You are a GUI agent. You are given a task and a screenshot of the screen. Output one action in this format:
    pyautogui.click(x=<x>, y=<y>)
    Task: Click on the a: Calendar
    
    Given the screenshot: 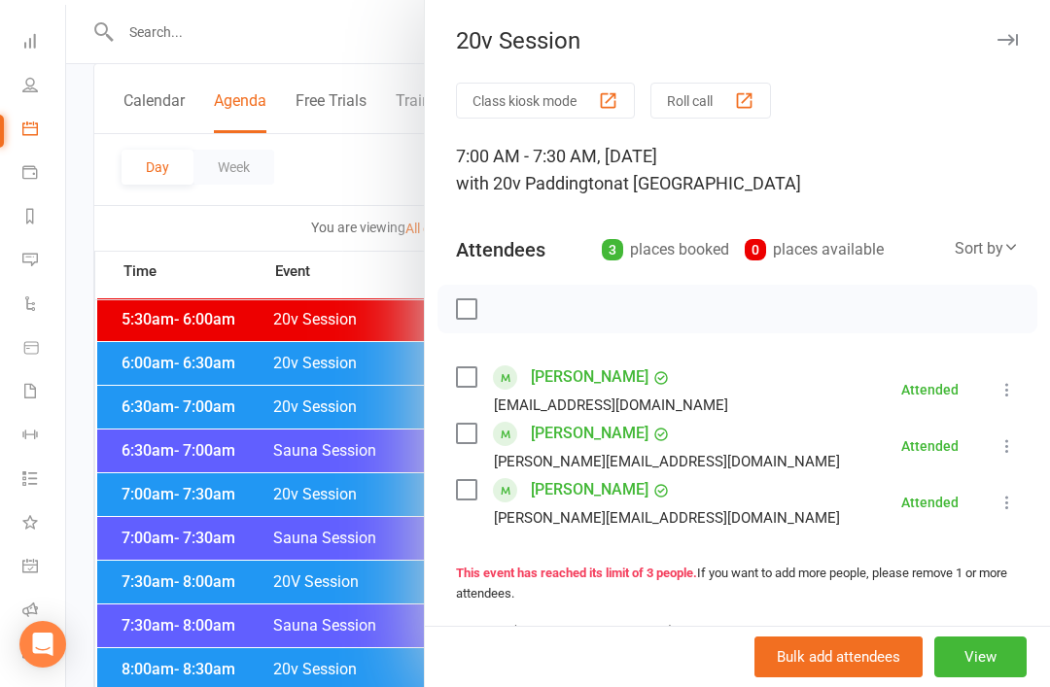 What is the action you would take?
    pyautogui.click(x=44, y=130)
    